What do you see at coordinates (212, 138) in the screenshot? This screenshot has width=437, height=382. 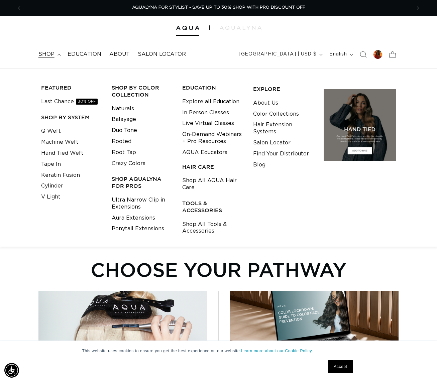 I see `a: On-Demand Webinars + Pro Resources` at bounding box center [212, 138].